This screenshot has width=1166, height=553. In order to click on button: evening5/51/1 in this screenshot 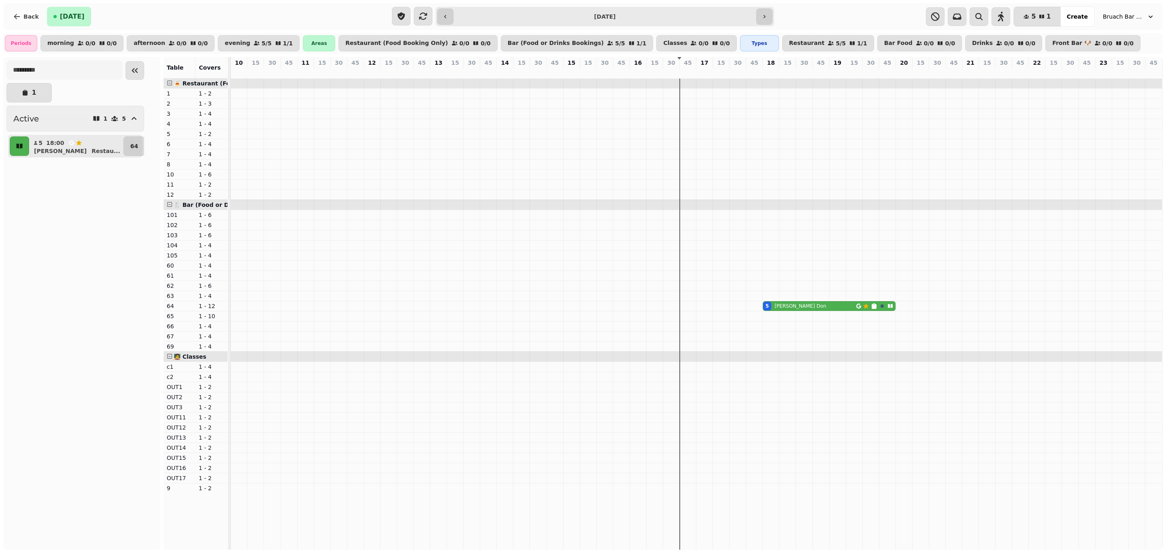, I will do `click(259, 43)`.